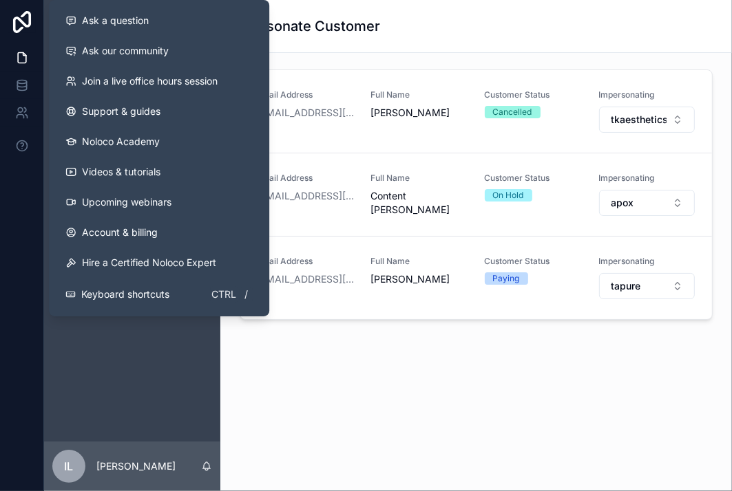  What do you see at coordinates (512, 112) in the screenshot?
I see `div: Cancelled` at bounding box center [512, 112].